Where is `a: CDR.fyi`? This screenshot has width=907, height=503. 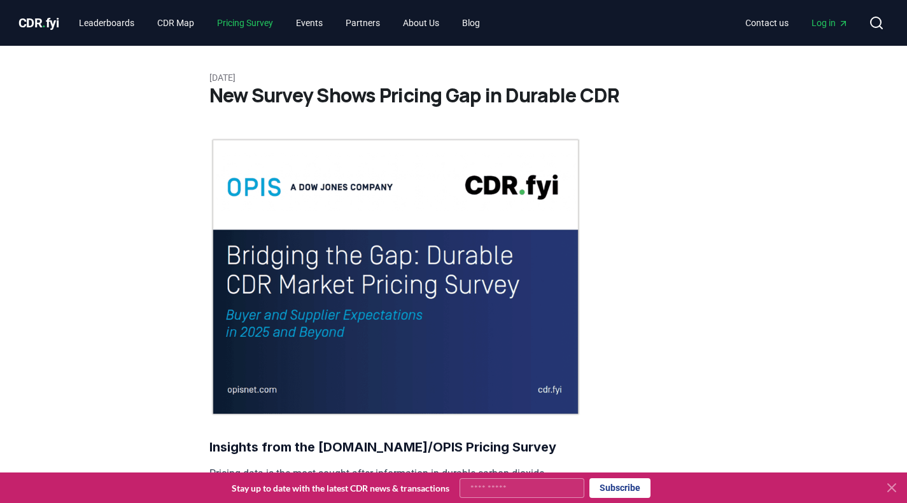
a: CDR.fyi is located at coordinates (39, 23).